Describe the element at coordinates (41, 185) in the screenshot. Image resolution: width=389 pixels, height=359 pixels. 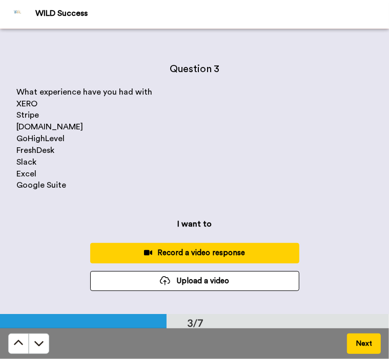
I see `span: Google Suite` at that location.